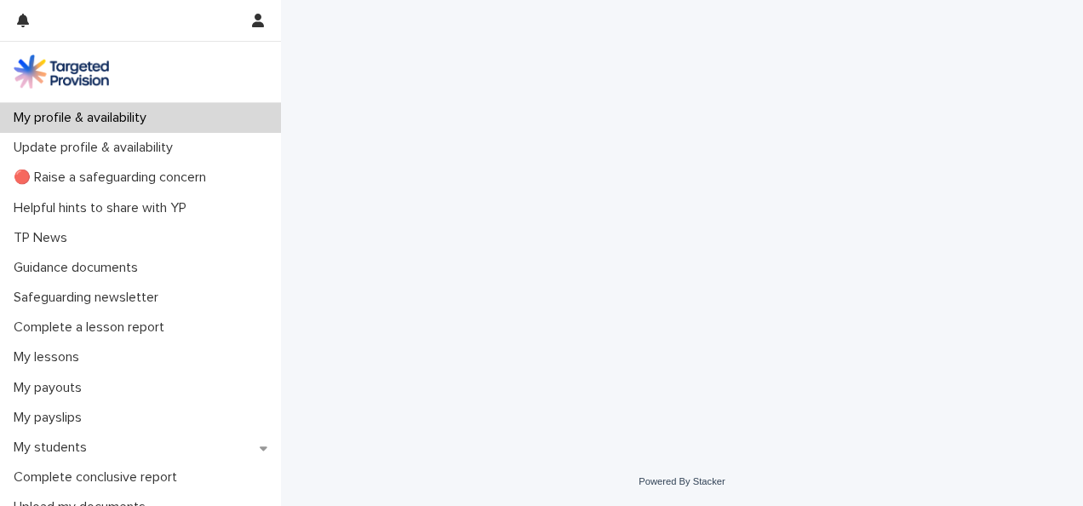  Describe the element at coordinates (54, 447) in the screenshot. I see `p: My students` at that location.